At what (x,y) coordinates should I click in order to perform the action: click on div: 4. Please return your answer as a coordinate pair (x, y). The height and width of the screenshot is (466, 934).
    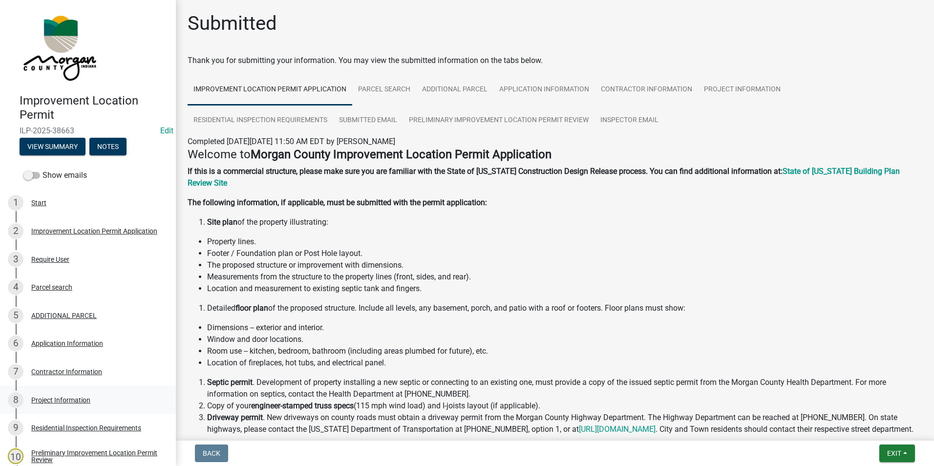
    Looking at the image, I should click on (16, 287).